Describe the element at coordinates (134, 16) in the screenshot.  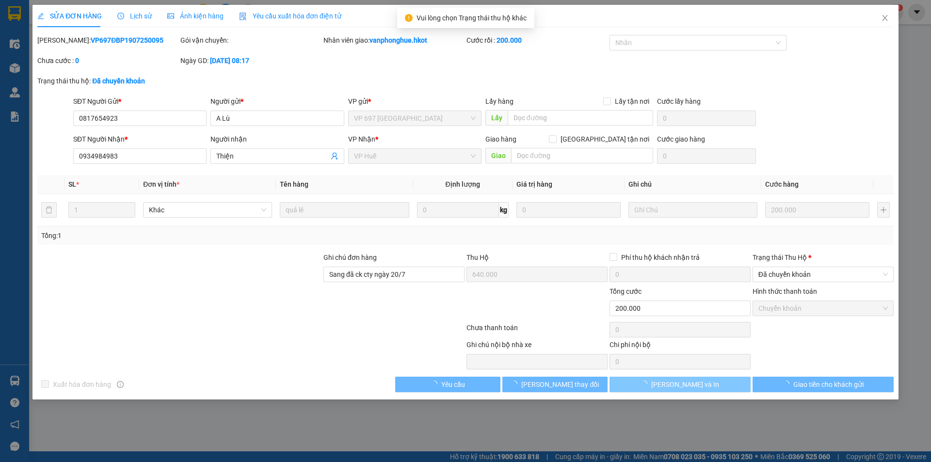
I see `span: Lịch sử` at that location.